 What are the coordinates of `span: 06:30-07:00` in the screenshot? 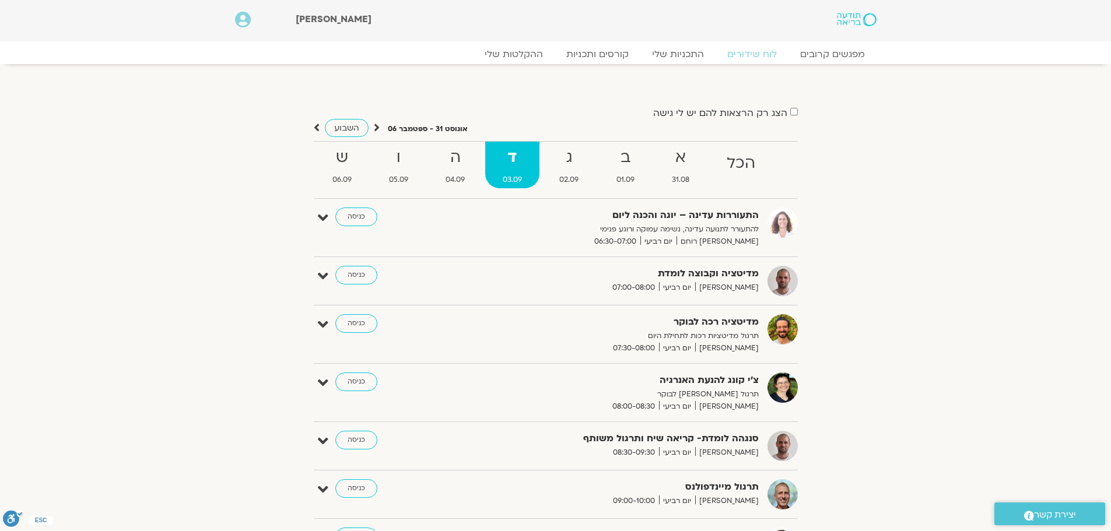 It's located at (615, 241).